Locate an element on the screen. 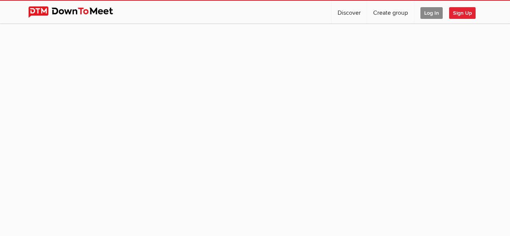 The image size is (510, 236). a: Log In is located at coordinates (431, 12).